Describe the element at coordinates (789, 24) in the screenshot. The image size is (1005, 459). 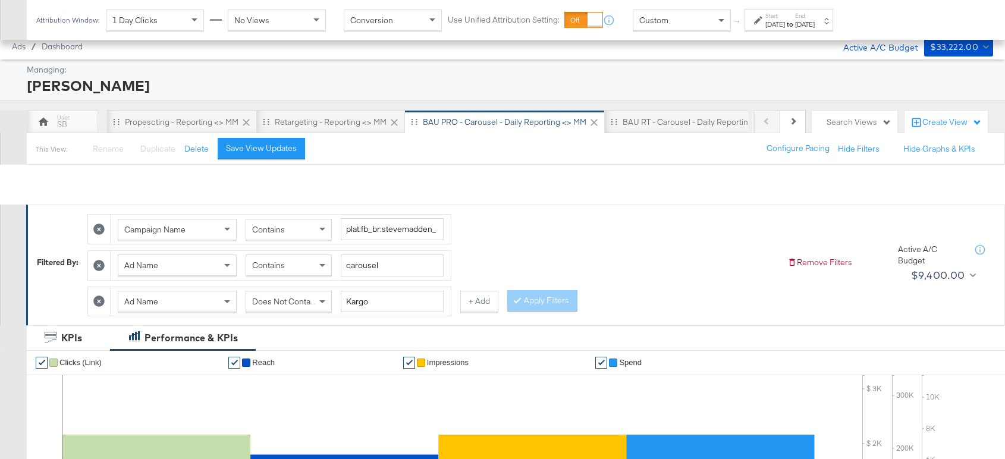
I see `strong: to` at that location.